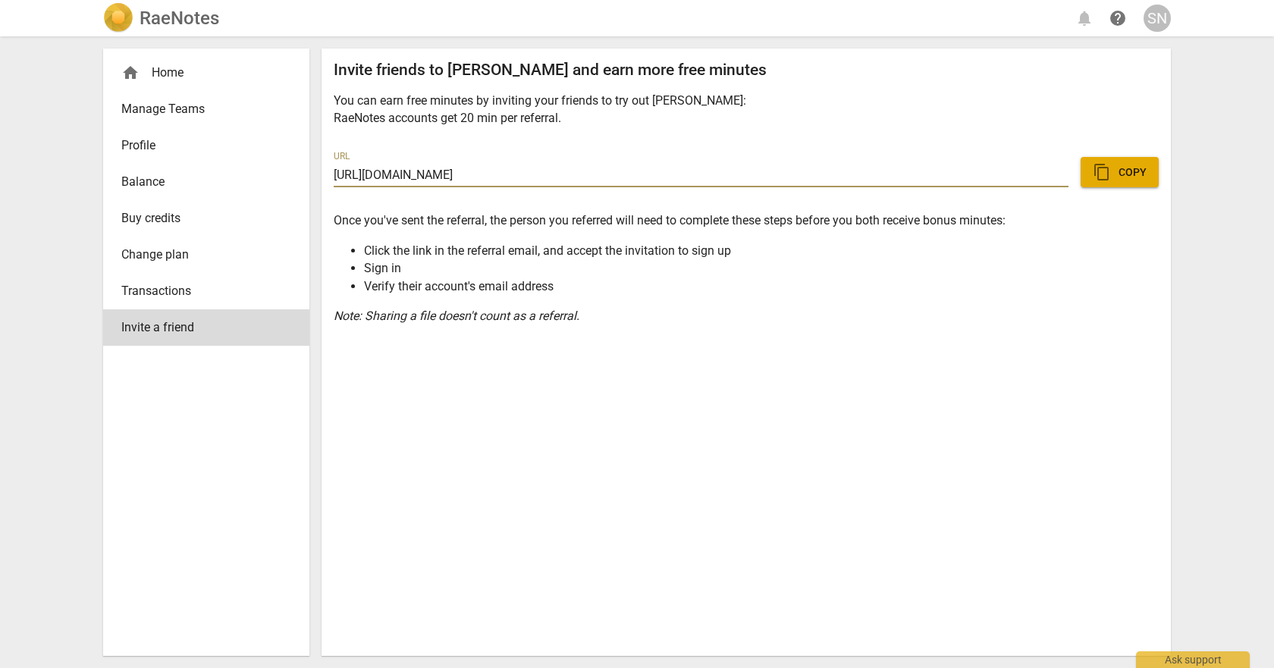 The width and height of the screenshot is (1274, 668). I want to click on span: Copy, so click(1119, 172).